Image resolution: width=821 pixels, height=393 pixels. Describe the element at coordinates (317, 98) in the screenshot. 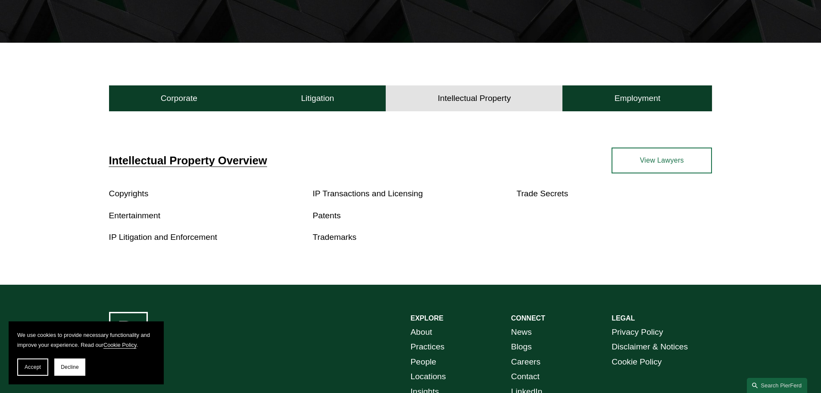

I see `h4: Litigation` at that location.